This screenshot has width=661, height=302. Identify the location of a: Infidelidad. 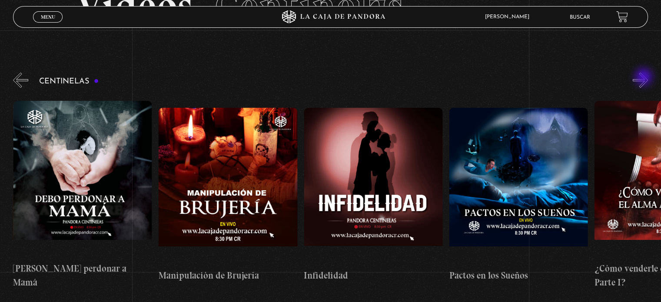
(373, 195).